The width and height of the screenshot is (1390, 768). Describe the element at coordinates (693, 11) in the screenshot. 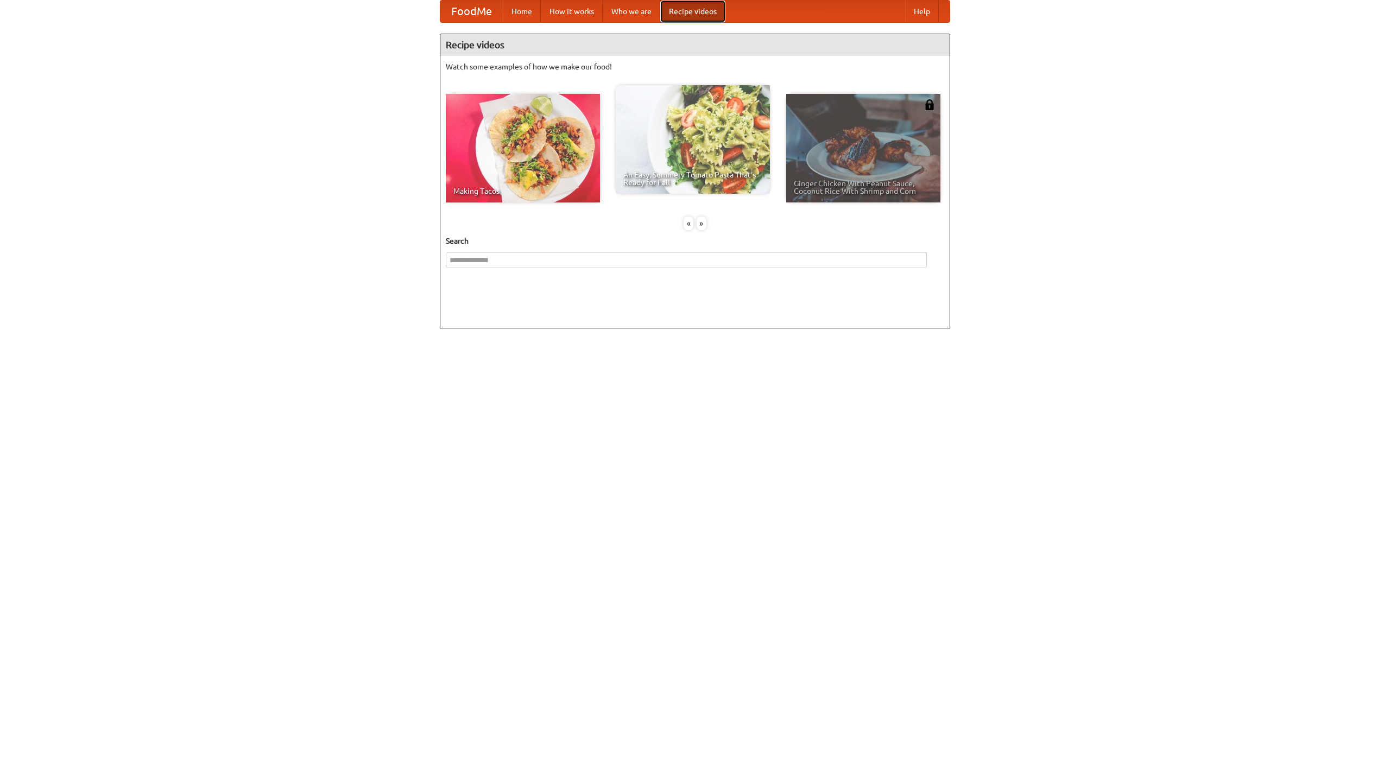

I see `a: Recipe videos` at that location.